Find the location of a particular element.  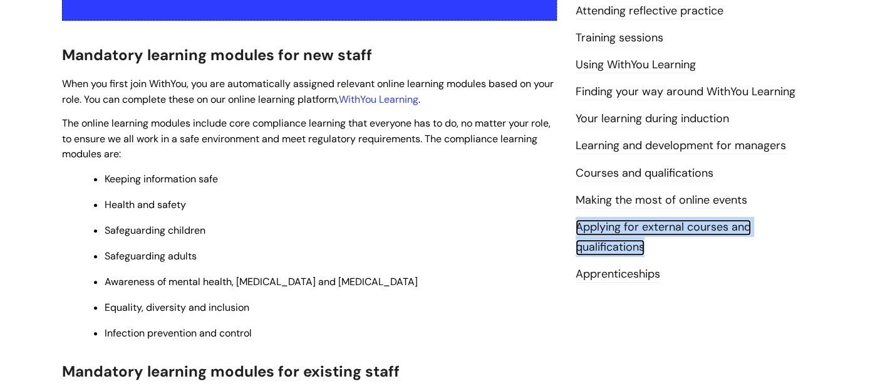

a: Attending reflective practice is located at coordinates (650, 11).